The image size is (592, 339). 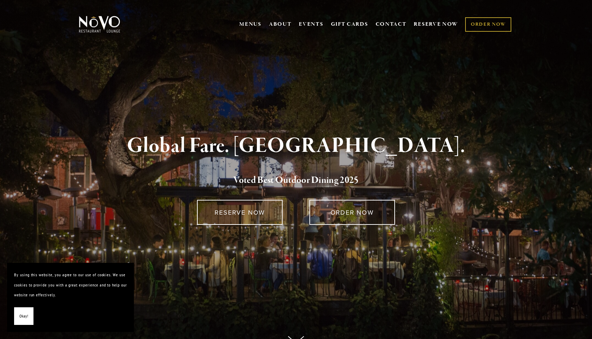 I want to click on a: ABOUT, so click(x=280, y=24).